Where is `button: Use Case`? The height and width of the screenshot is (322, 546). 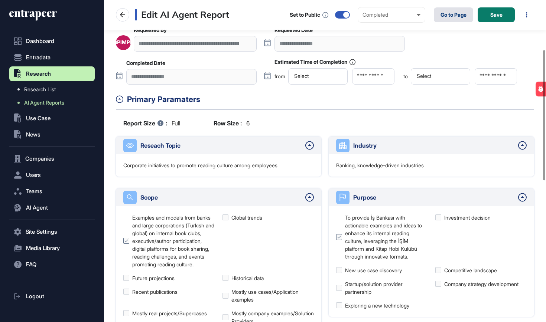 button: Use Case is located at coordinates (52, 118).